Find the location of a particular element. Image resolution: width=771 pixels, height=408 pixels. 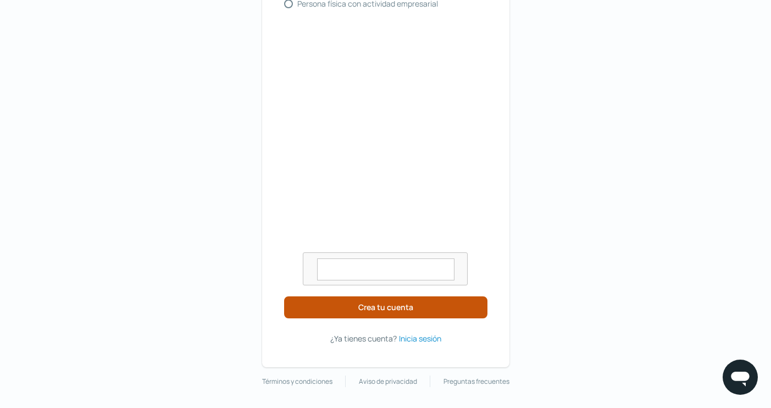

img: chatIcon is located at coordinates (740, 377).